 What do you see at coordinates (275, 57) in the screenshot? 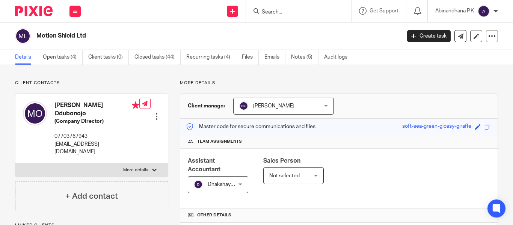
I see `a: Emails` at bounding box center [275, 57].